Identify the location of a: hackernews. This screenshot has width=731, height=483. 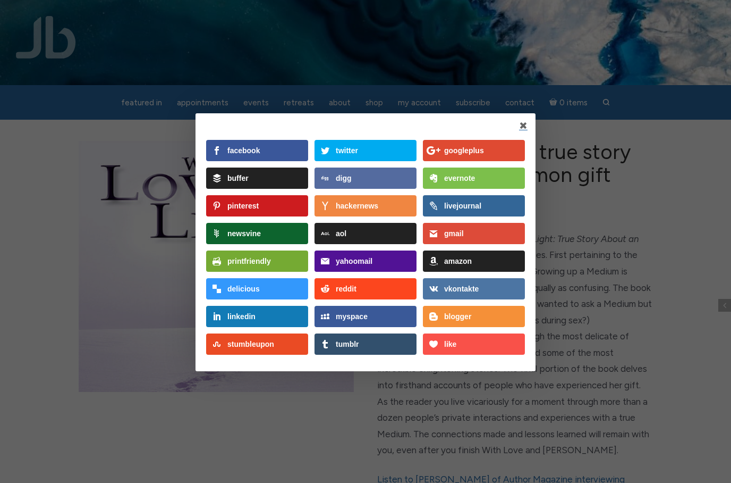
(366, 206).